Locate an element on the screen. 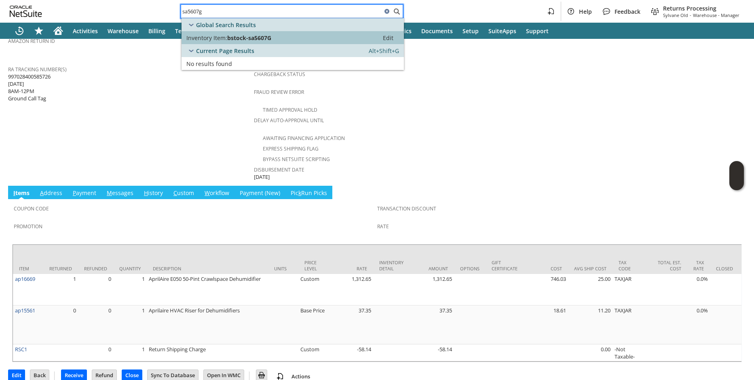 The width and height of the screenshot is (754, 380). a: Warehouse is located at coordinates (123, 31).